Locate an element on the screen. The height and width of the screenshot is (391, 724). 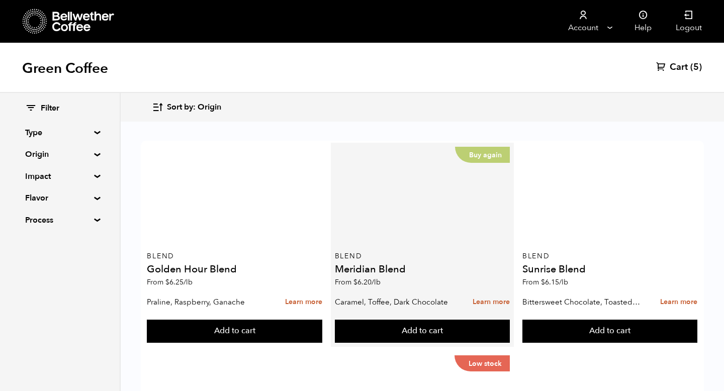
h1: Green Coffee is located at coordinates (65, 68).